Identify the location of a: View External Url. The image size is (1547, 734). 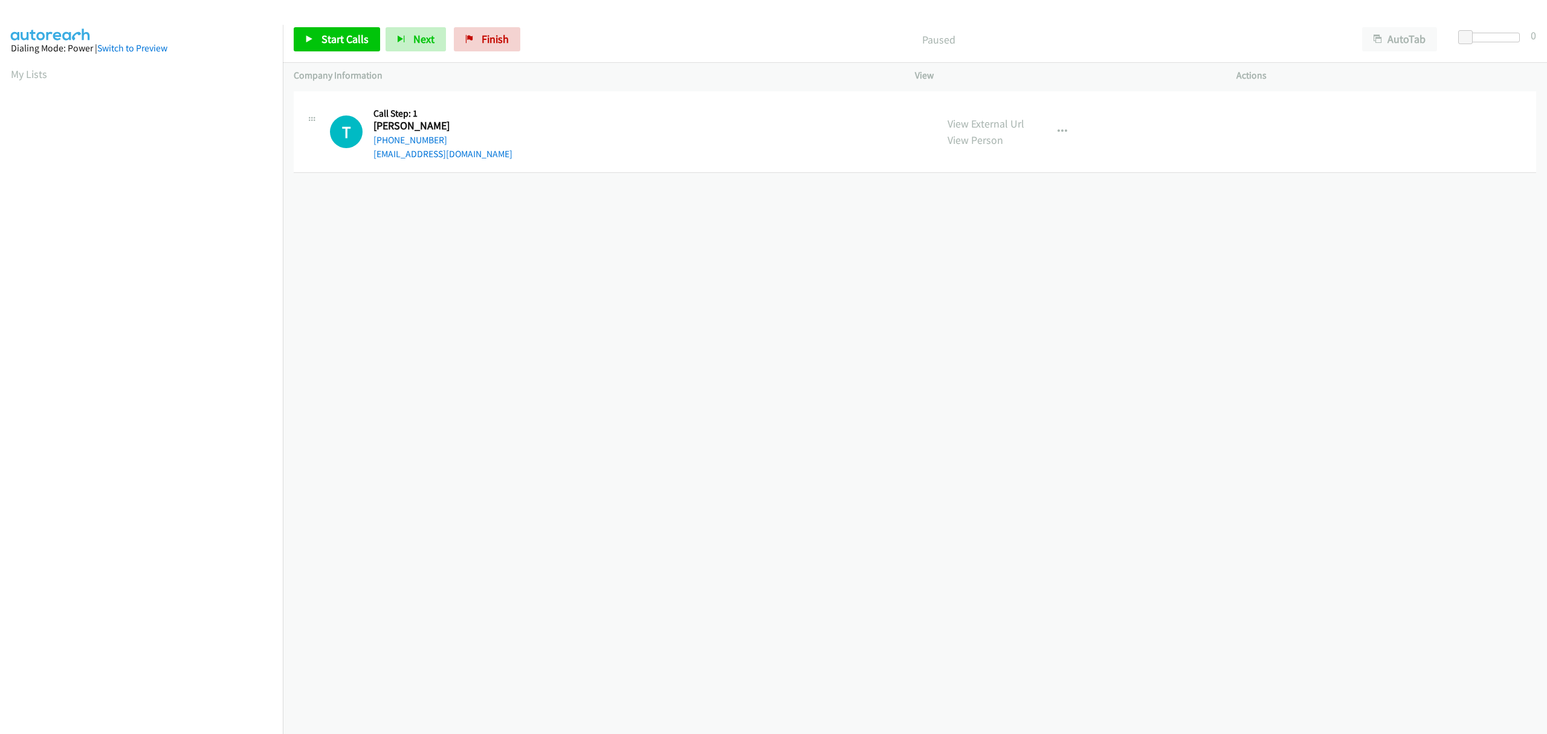
(985, 123).